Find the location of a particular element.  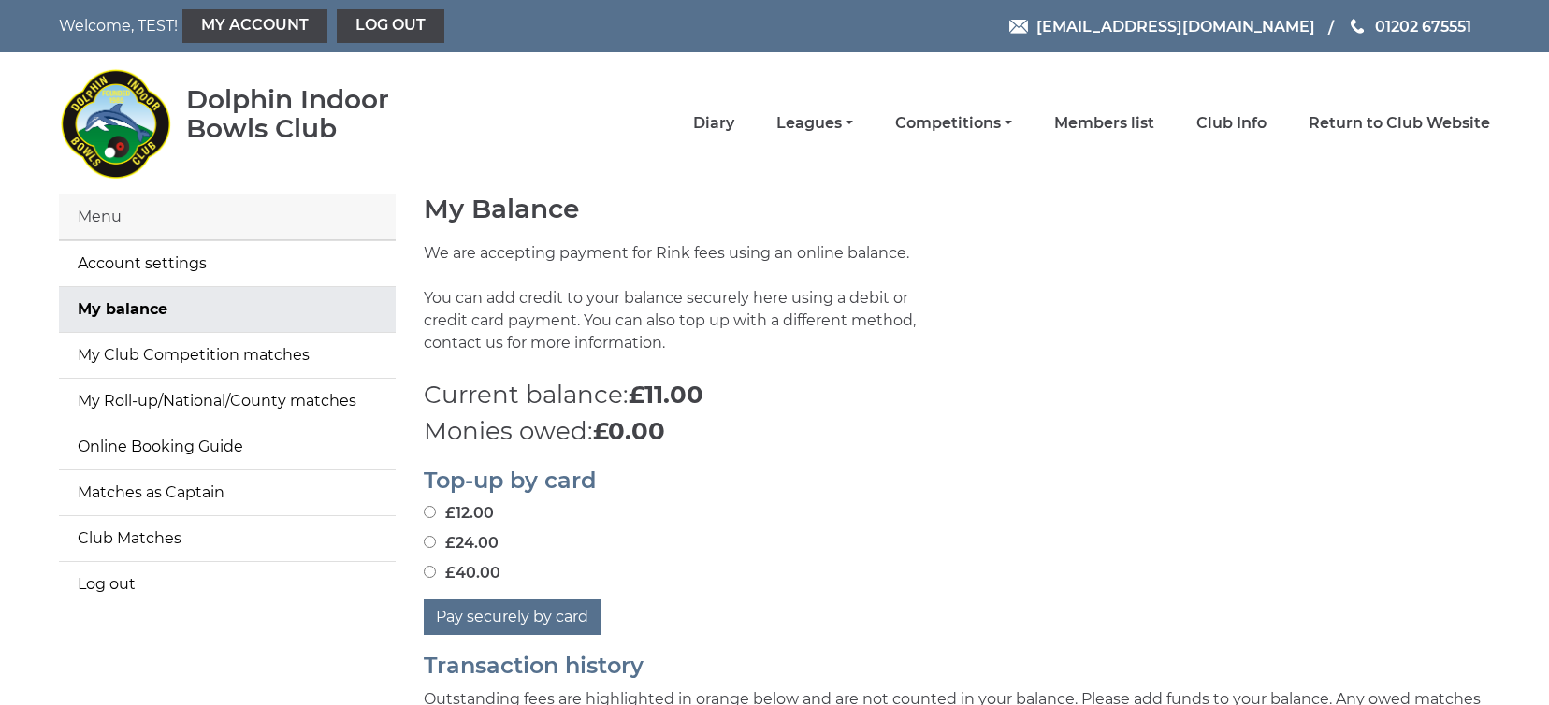

h1: My Balance is located at coordinates (957, 209).